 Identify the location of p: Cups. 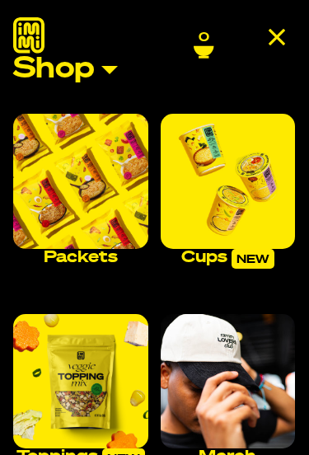
(229, 259).